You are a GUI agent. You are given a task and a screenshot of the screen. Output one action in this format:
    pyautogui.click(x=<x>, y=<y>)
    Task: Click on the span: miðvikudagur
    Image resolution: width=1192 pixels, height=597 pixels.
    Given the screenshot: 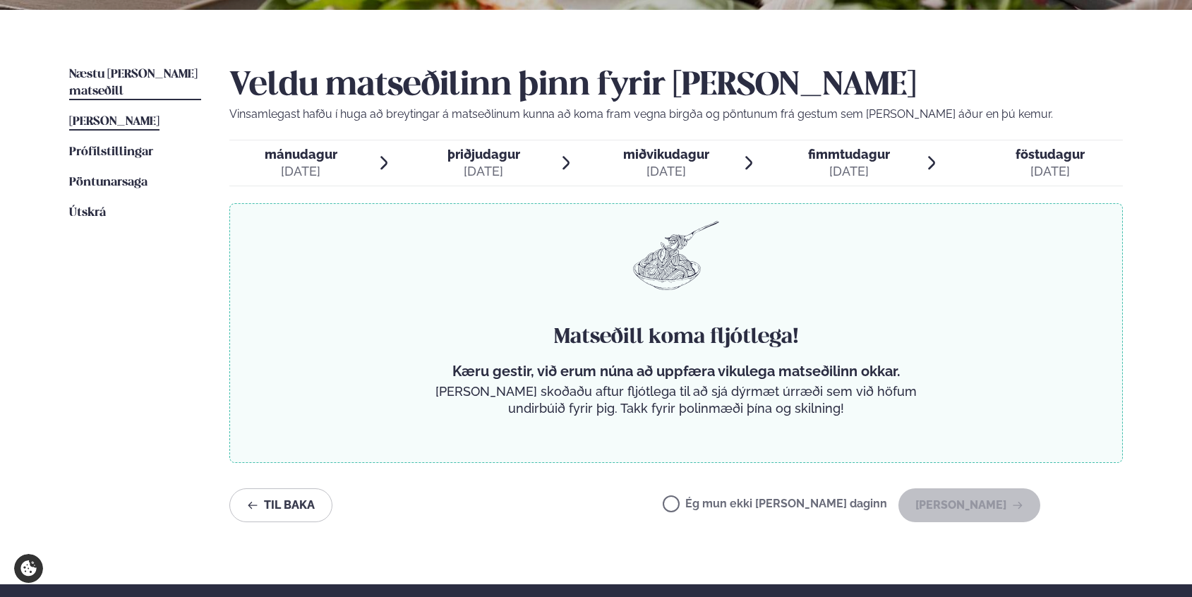 What is the action you would take?
    pyautogui.click(x=666, y=154)
    